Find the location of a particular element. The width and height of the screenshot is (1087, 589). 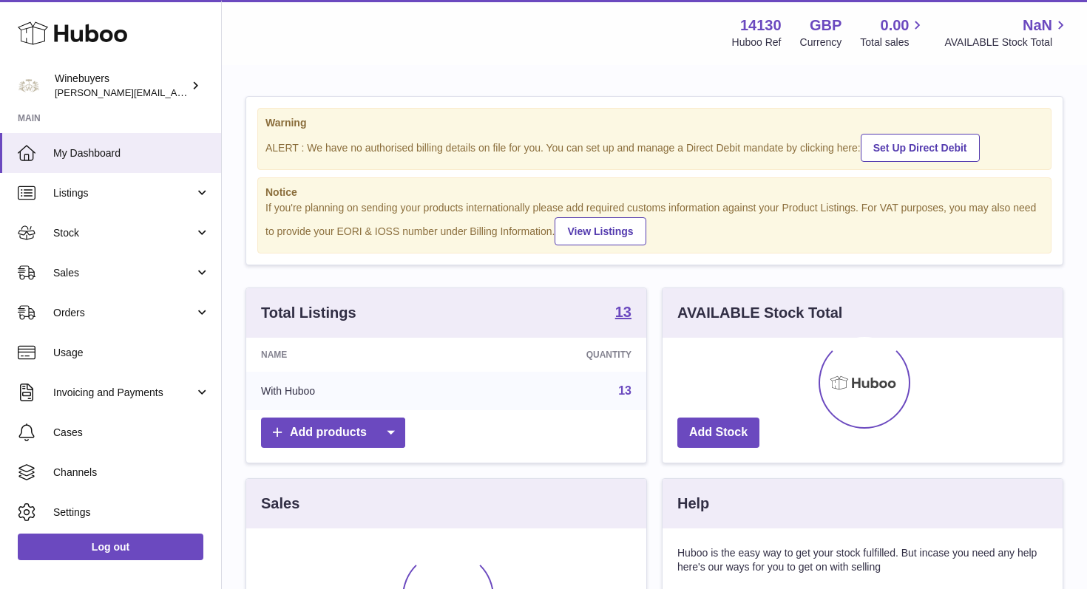

span: Cases is located at coordinates (132, 432).